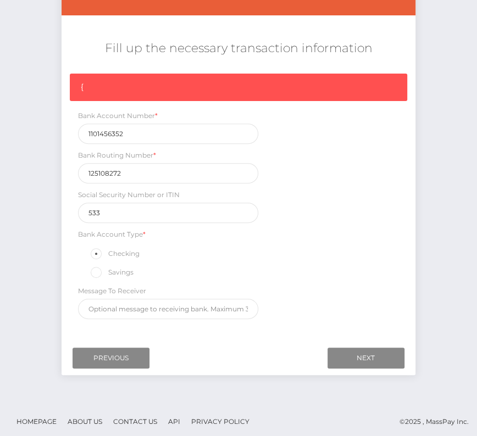  Describe the element at coordinates (220, 421) in the screenshot. I see `a: Privacy Policy` at that location.